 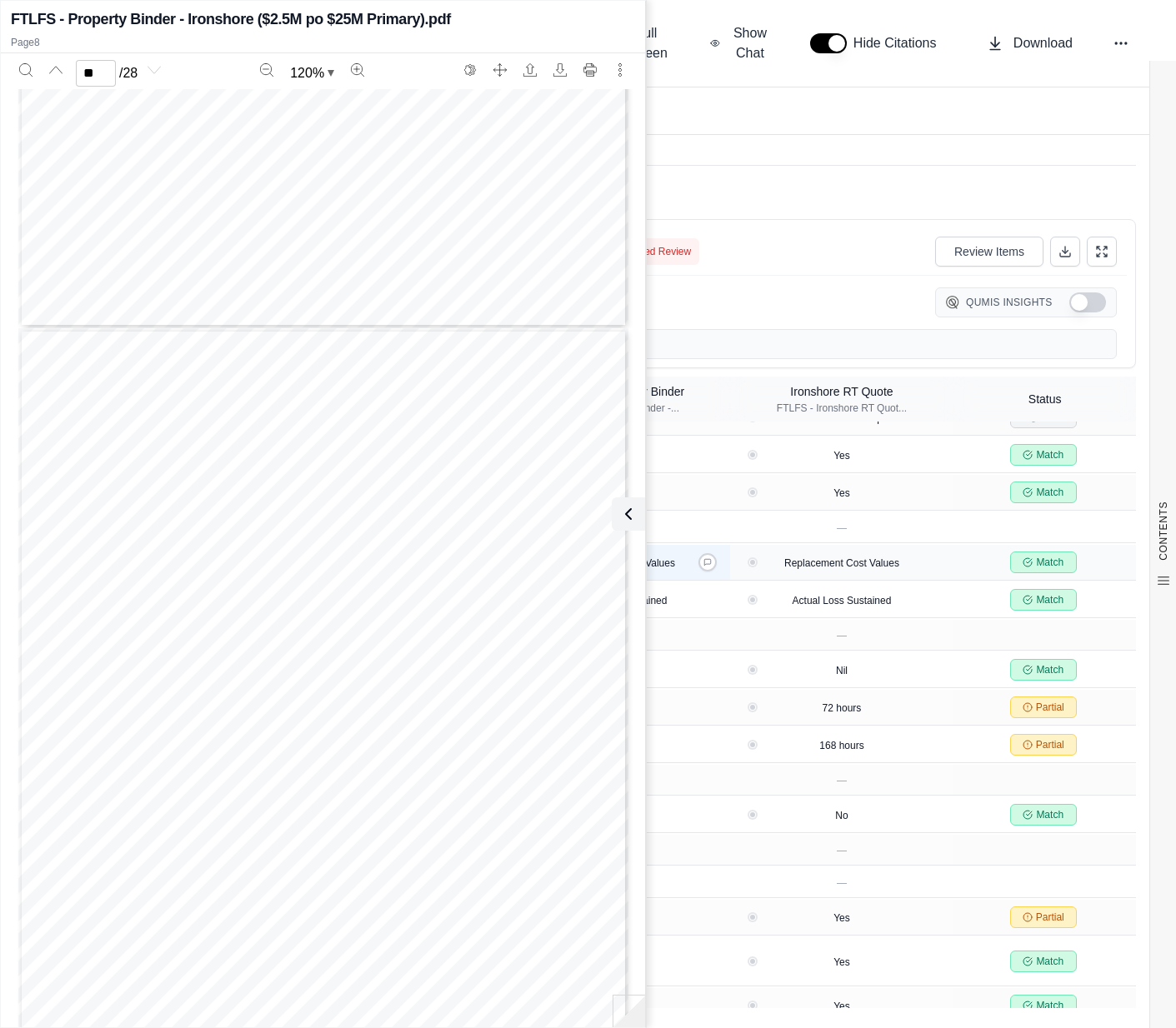 What do you see at coordinates (841, 564) in the screenshot?
I see `span: Replacement Cost Values` at bounding box center [841, 564].